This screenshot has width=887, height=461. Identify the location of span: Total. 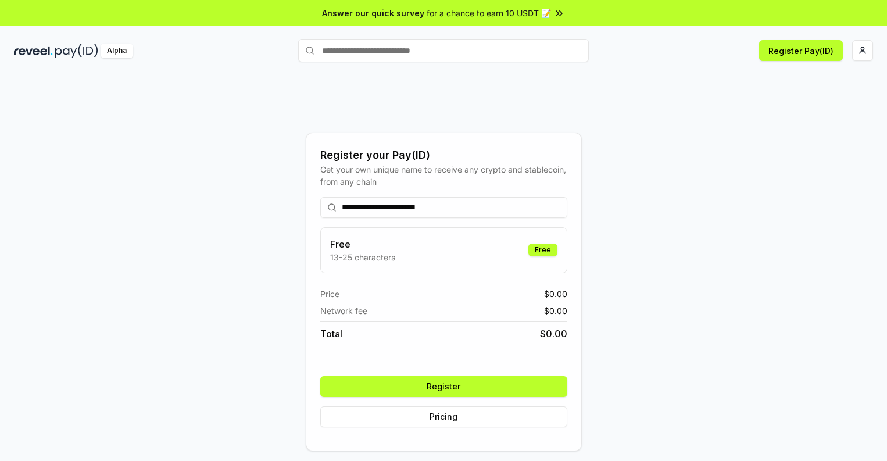
(331, 334).